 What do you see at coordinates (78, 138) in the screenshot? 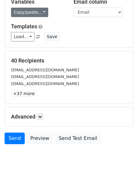
I see `a: Send Test Email` at bounding box center [78, 138].